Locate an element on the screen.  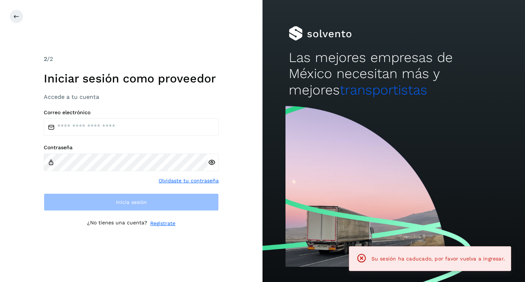
span: Inicia sesión is located at coordinates (131, 202).